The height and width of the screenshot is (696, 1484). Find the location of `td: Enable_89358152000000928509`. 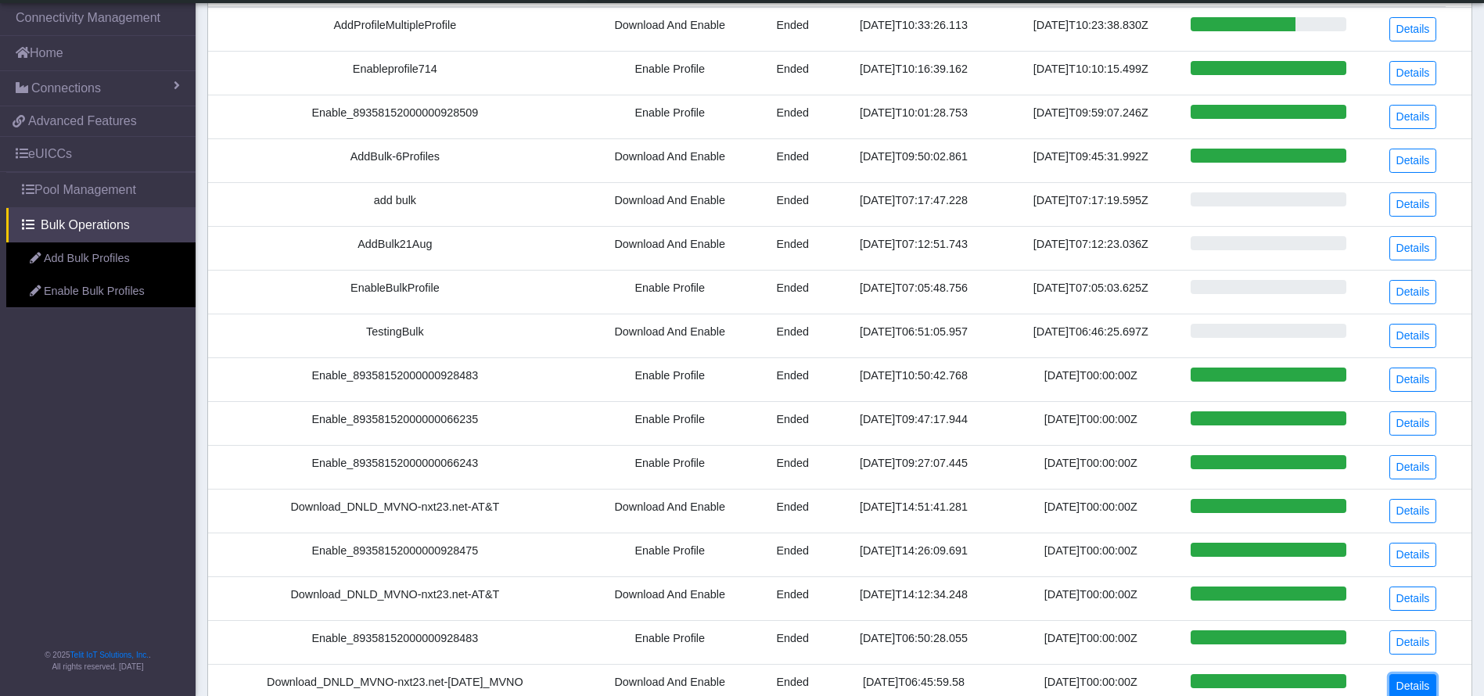

td: Enable_89358152000000928509 is located at coordinates (395, 117).